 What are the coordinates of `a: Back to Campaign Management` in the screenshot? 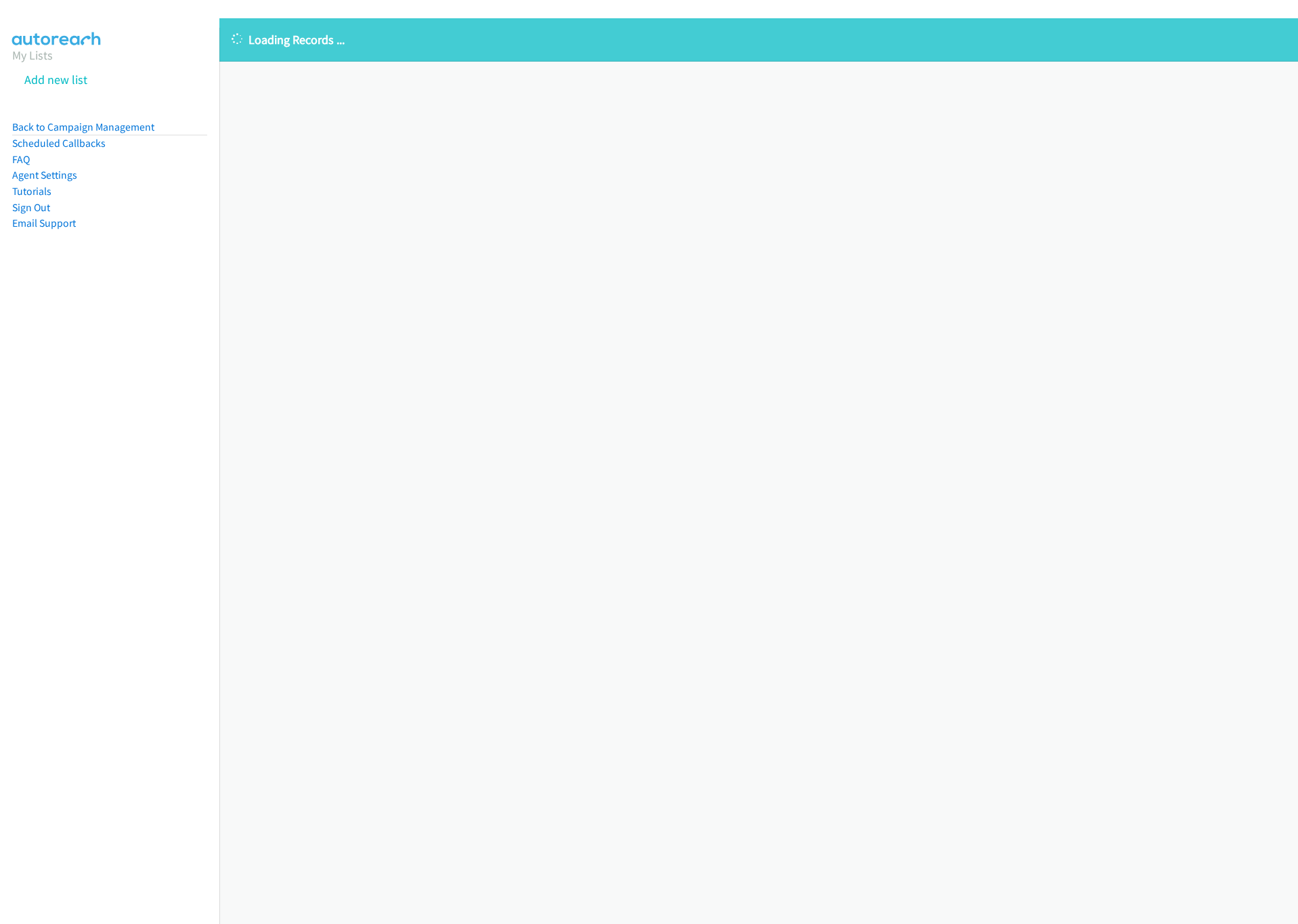 It's located at (83, 127).